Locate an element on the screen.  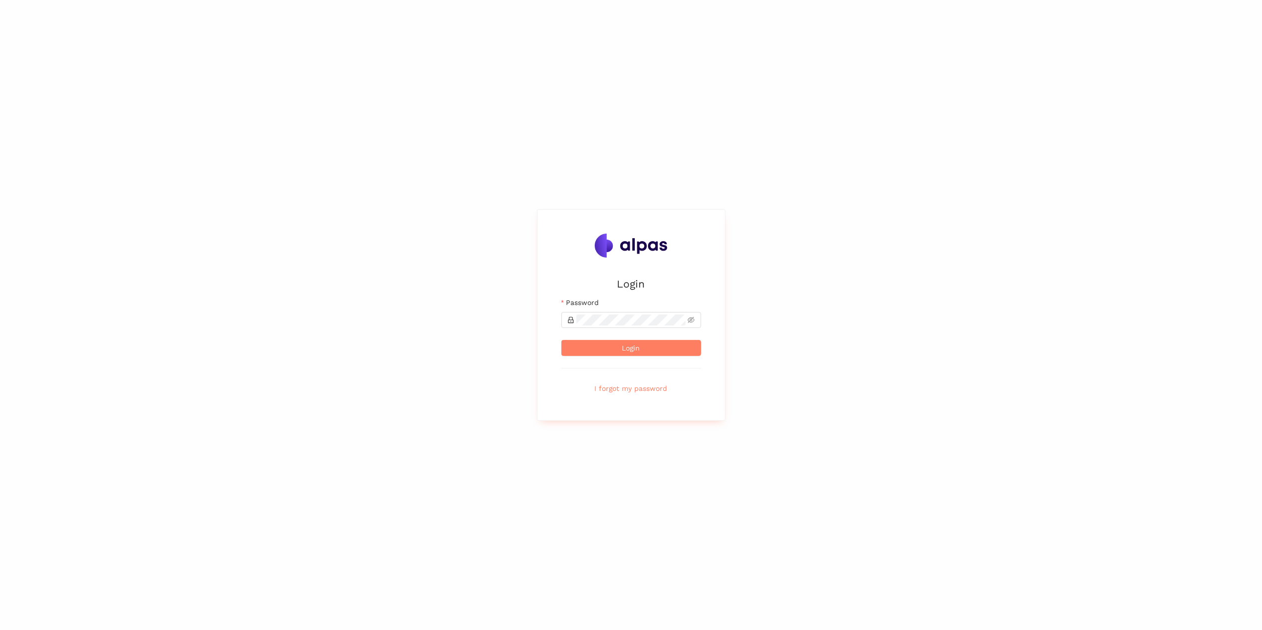
span: lock is located at coordinates (571, 320).